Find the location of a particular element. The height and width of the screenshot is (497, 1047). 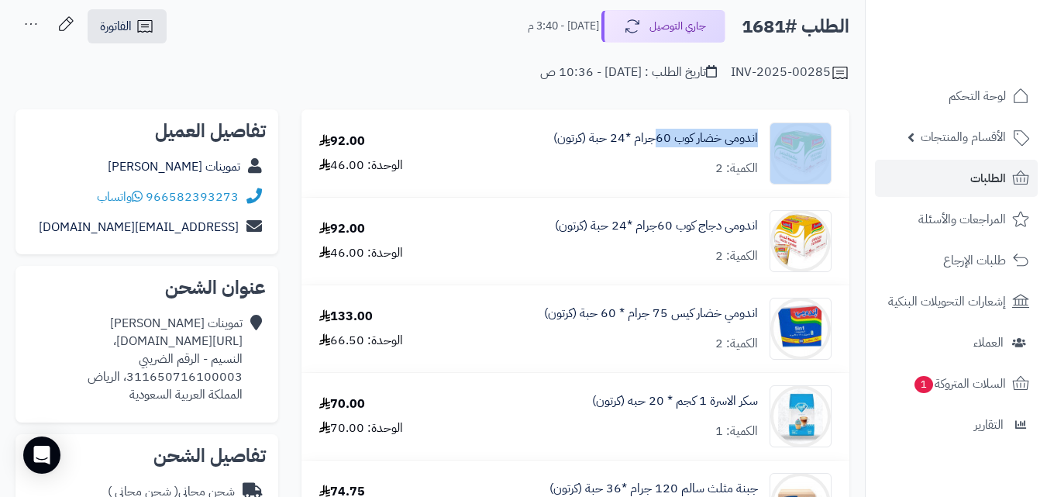

img: 1747422643-H9NtV8ZjzdFc2NGcwko8EIkc2J63vLRu-90x90.jpg is located at coordinates (801, 416).